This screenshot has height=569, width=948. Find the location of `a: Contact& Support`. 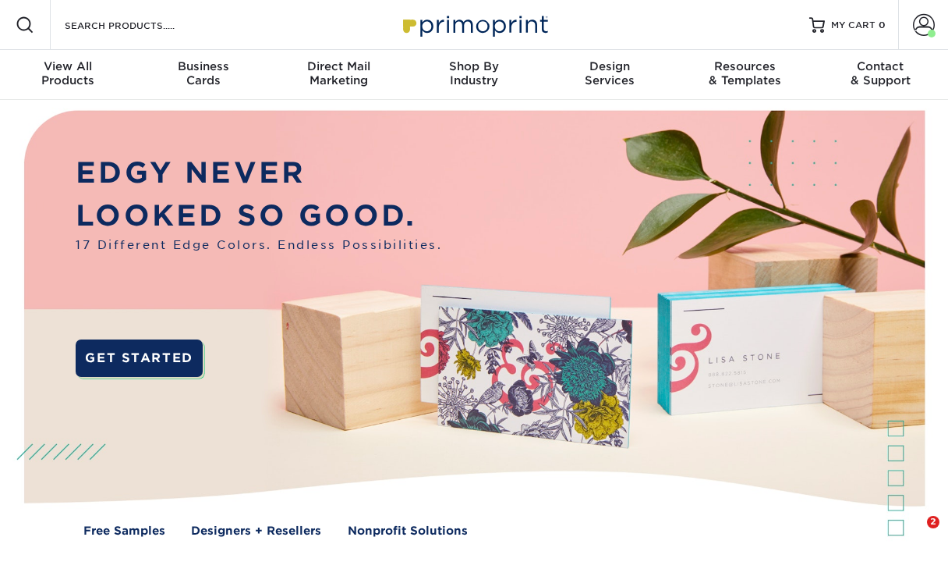

a: Contact& Support is located at coordinates (881, 75).